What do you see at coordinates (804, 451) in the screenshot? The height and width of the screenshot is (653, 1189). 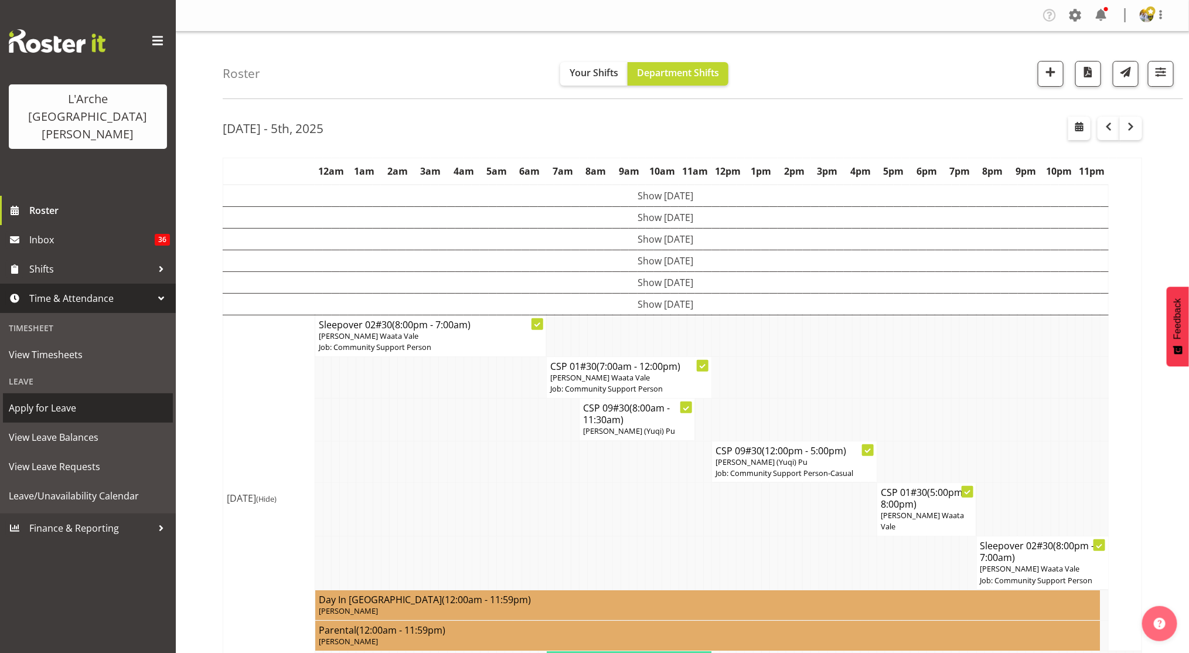 I see `span: (12:00pm - 5:00pm)` at bounding box center [804, 451].